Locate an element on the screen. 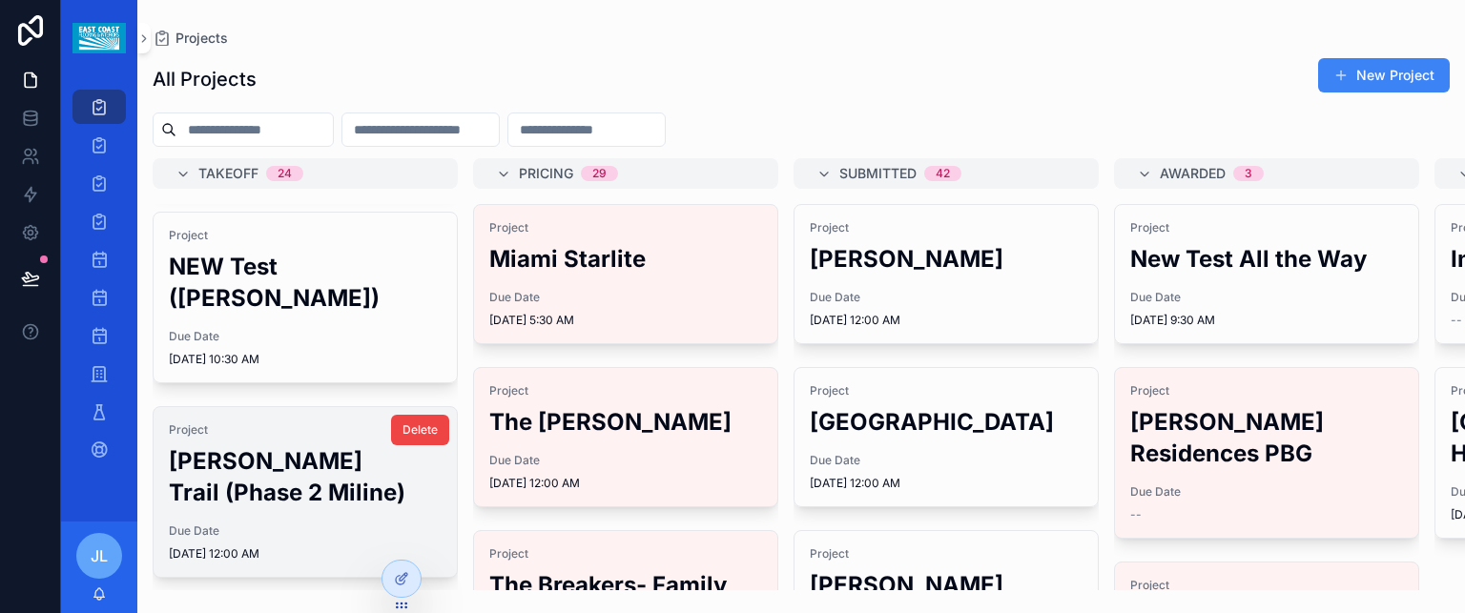  button: New Project is located at coordinates (1384, 75).